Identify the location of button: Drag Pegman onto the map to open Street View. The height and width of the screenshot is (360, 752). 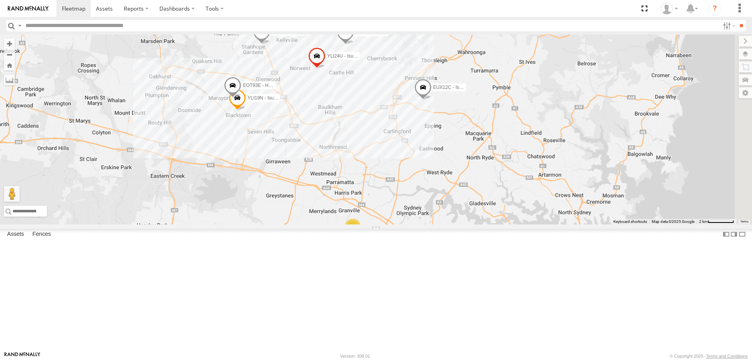
(12, 194).